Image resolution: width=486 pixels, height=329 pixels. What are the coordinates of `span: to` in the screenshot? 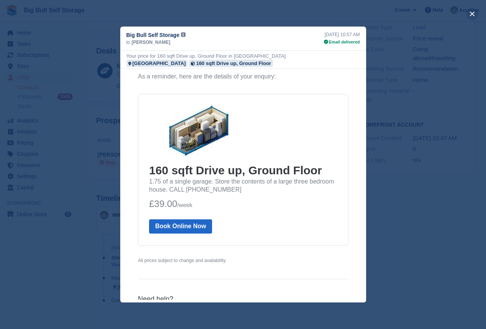 It's located at (128, 42).